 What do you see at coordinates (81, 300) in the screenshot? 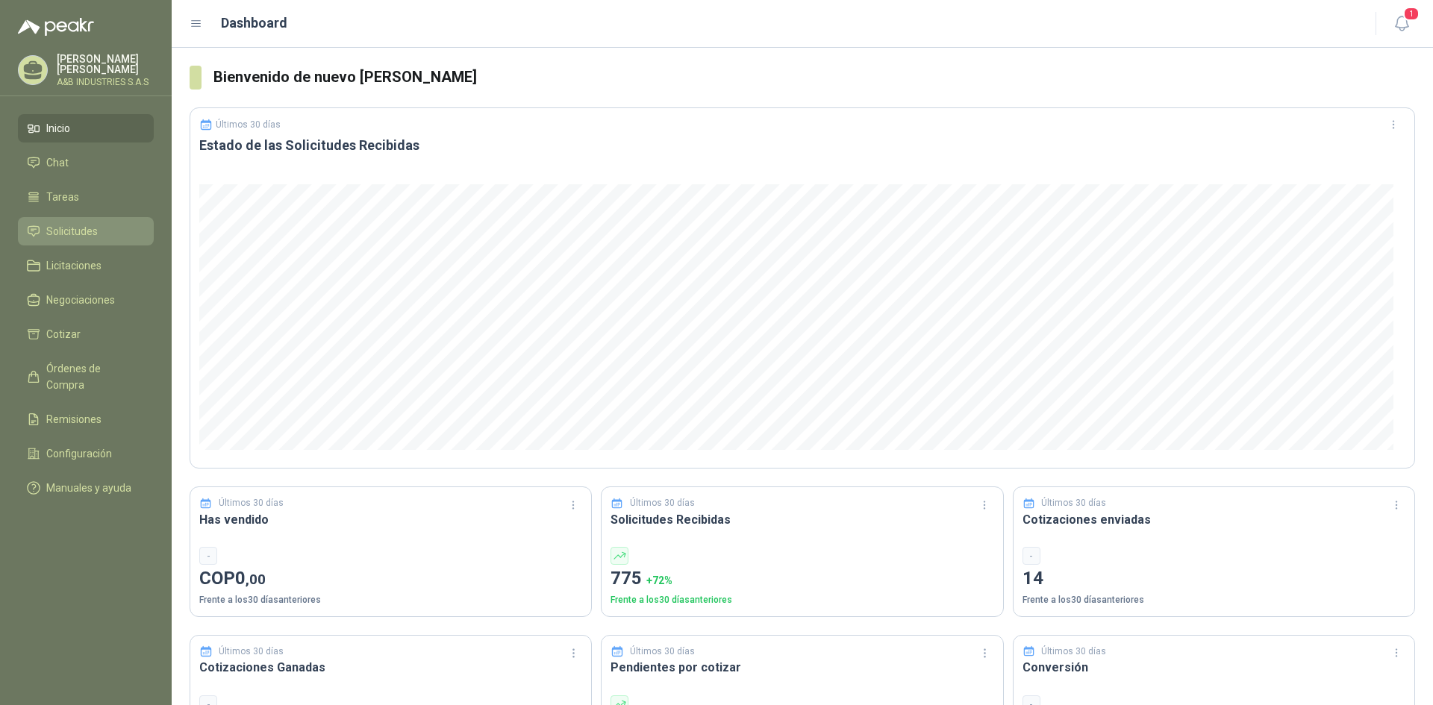
I see `span: Negociaciones` at bounding box center [81, 300].